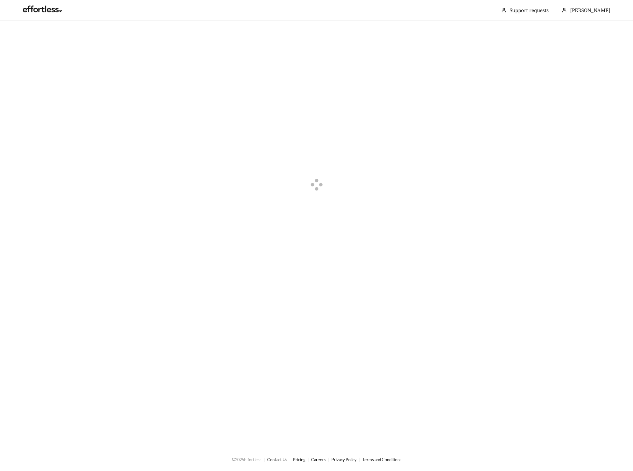  What do you see at coordinates (277, 459) in the screenshot?
I see `a: Contact Us` at bounding box center [277, 459].